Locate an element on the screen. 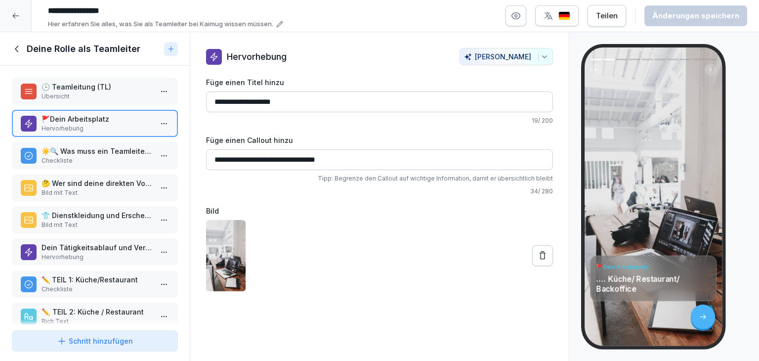 The image size is (759, 361). div: 🚩Dein ArbeitsplatzHervorhebung is located at coordinates (95, 123).